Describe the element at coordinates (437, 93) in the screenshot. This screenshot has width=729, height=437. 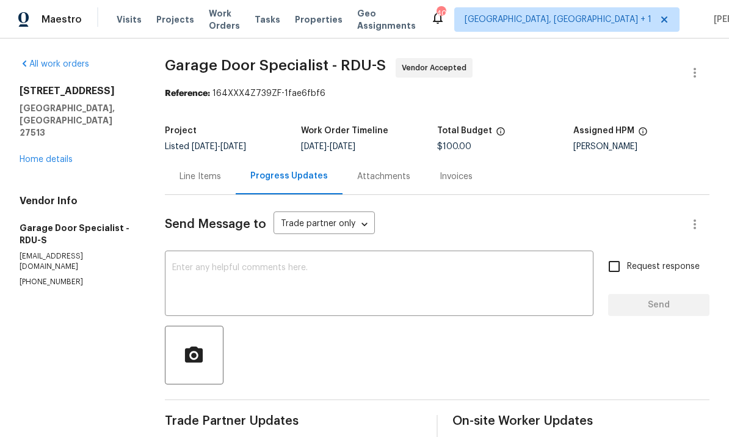
I see `div: 164XXX4Z739ZF-1fae6fbf6` at that location.